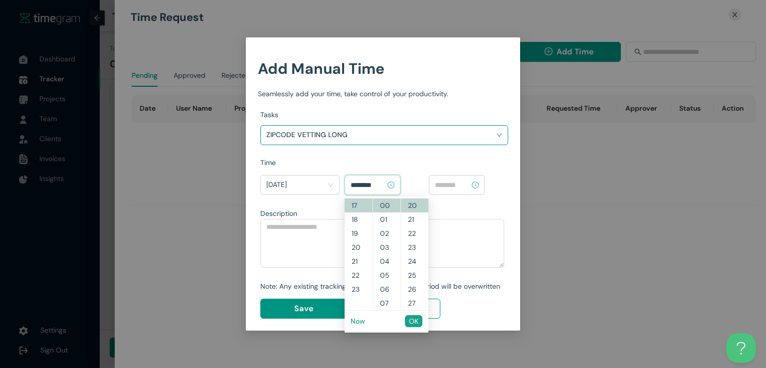  What do you see at coordinates (304, 308) in the screenshot?
I see `span: Save` at bounding box center [304, 308].